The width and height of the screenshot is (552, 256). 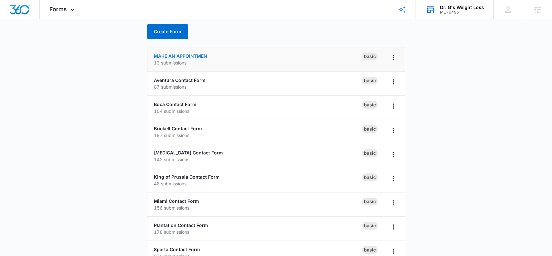 What do you see at coordinates (258, 135) in the screenshot?
I see `p: 197 submissions` at bounding box center [258, 135].